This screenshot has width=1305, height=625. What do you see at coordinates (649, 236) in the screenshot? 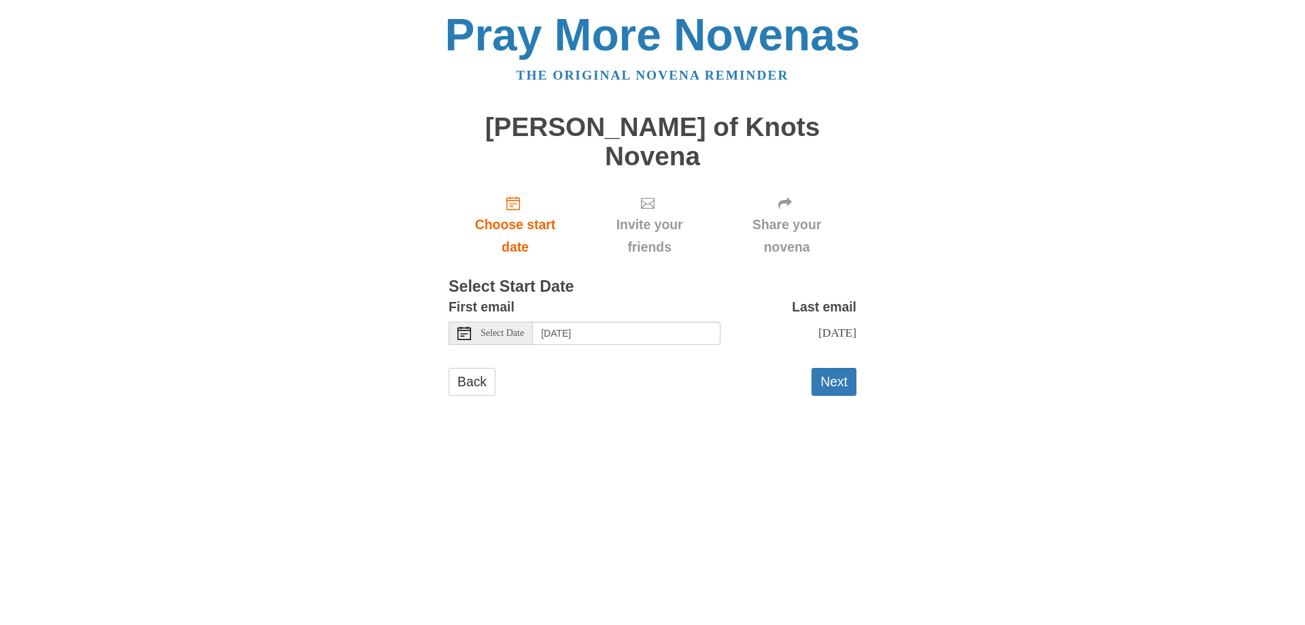
I see `span: Invite your friends` at bounding box center [649, 236].